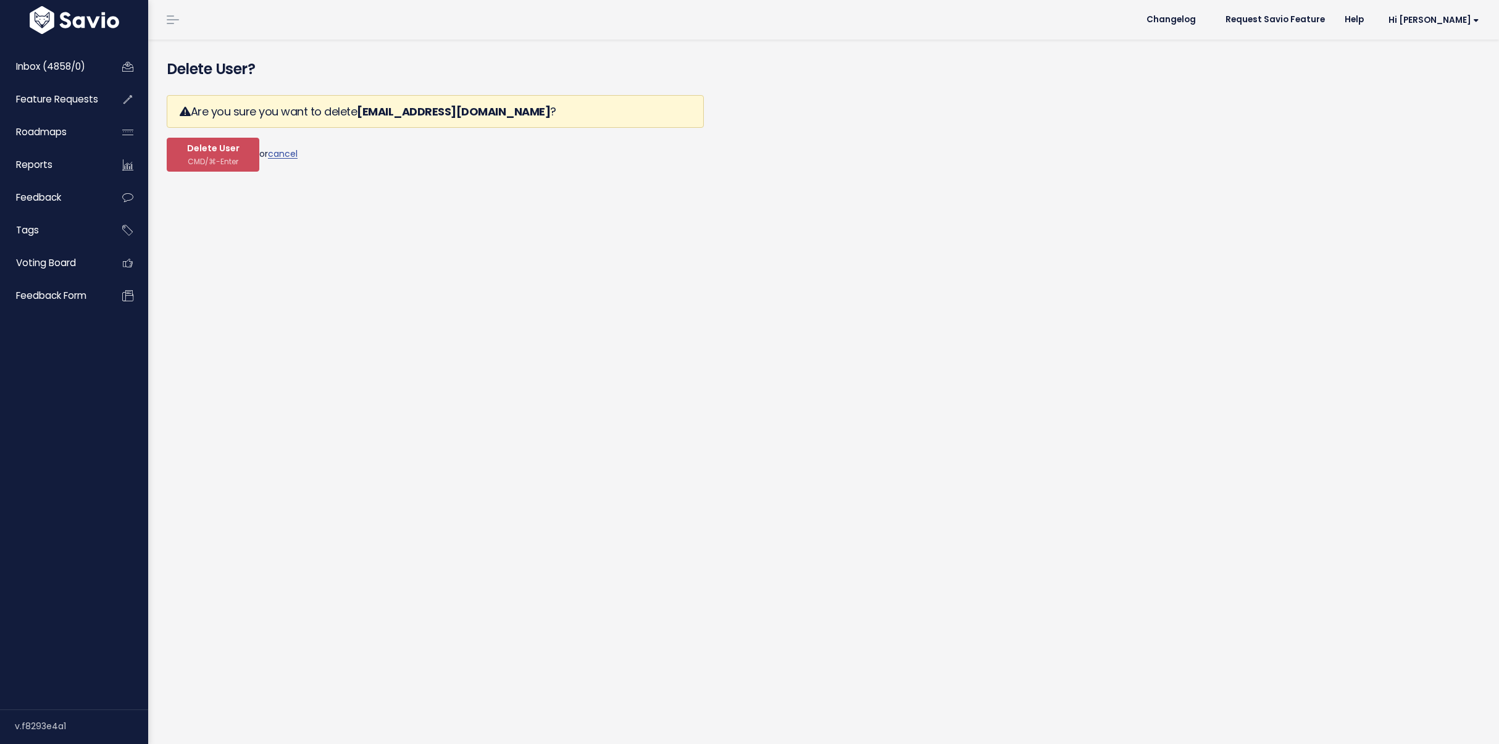 The width and height of the screenshot is (1499, 744). I want to click on h3: Are you sure you want to delete ?, so click(435, 111).